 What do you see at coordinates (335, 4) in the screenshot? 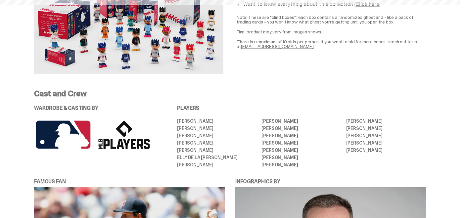
I see `li: Want to know everything about this collection? .` at bounding box center [335, 4].